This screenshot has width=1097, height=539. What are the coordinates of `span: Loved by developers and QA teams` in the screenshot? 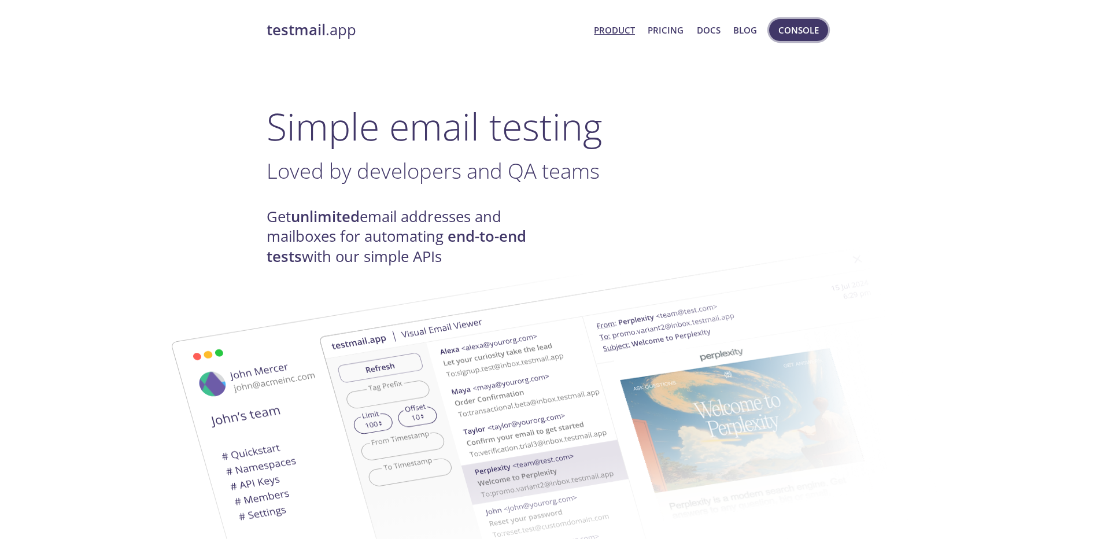 It's located at (433, 171).